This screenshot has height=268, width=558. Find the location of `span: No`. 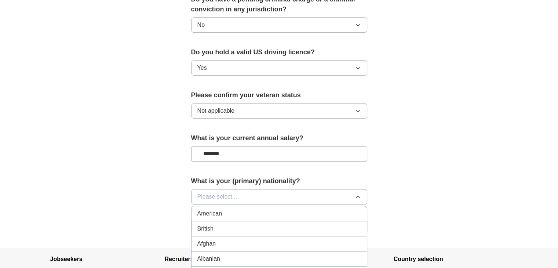

span: No is located at coordinates (201, 25).